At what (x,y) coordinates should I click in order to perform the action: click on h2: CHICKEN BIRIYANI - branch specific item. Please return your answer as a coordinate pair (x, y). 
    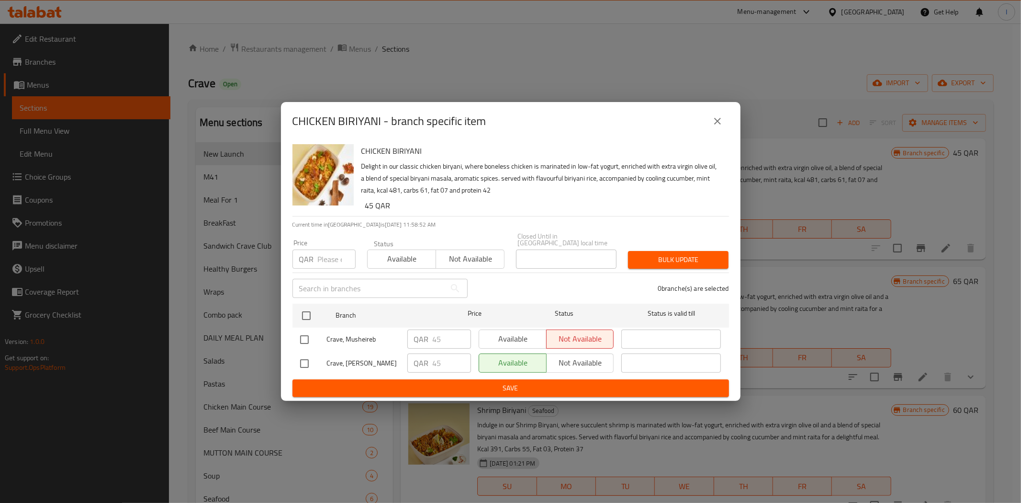
    Looking at the image, I should click on (389, 121).